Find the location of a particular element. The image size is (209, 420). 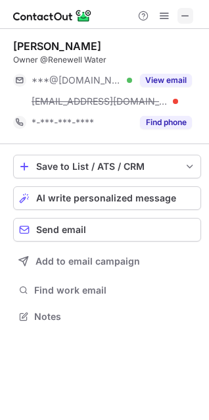

button: Send email is located at coordinates (107, 230).